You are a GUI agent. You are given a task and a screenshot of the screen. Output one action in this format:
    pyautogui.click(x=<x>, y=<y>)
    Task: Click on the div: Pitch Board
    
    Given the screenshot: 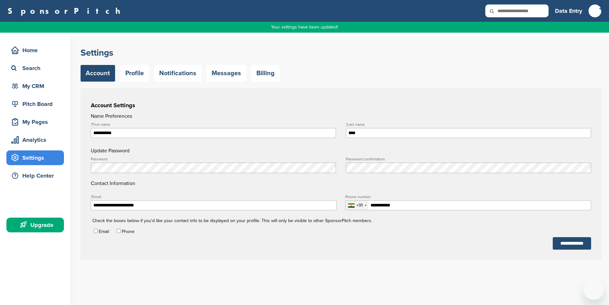 What is the action you would take?
    pyautogui.click(x=37, y=104)
    